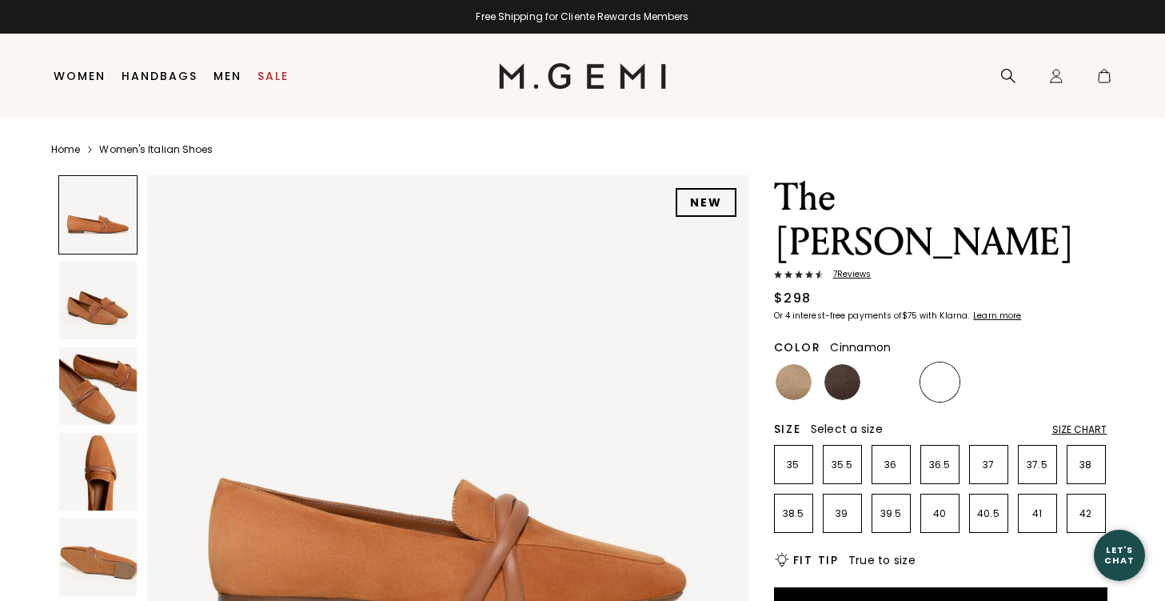 The height and width of the screenshot is (601, 1165). I want to click on a: Women, so click(79, 76).